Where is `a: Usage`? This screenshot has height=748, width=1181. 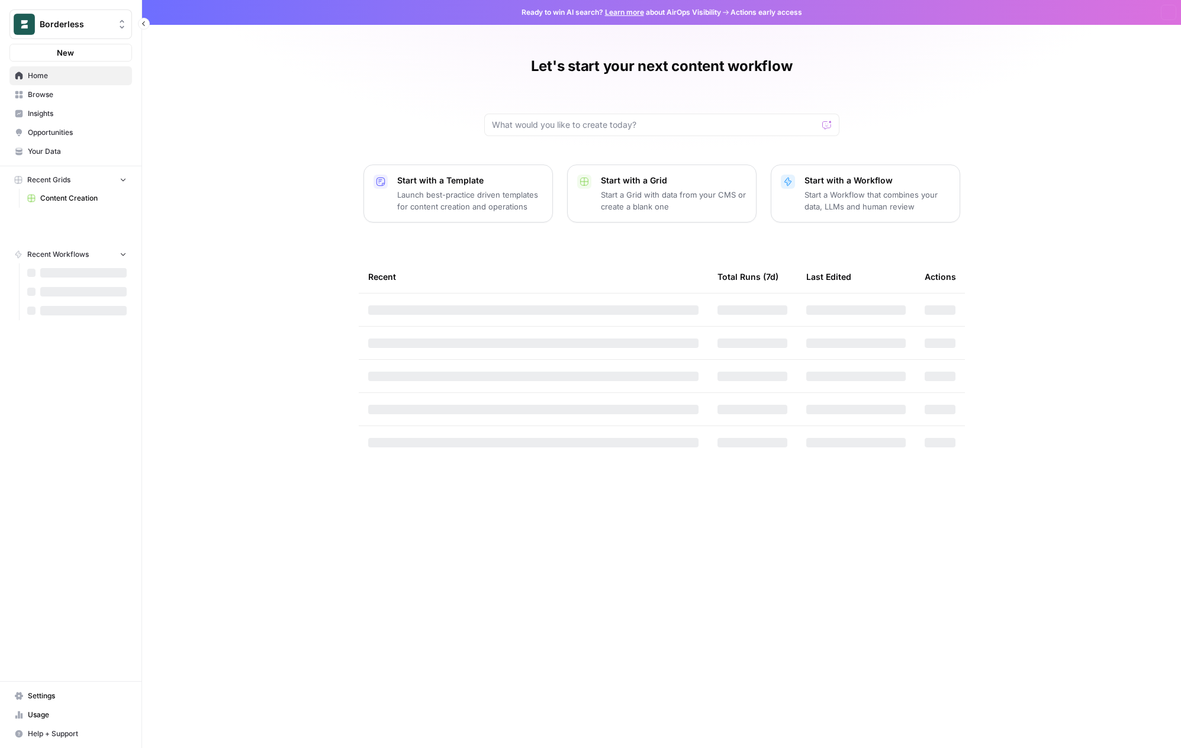 a: Usage is located at coordinates (70, 715).